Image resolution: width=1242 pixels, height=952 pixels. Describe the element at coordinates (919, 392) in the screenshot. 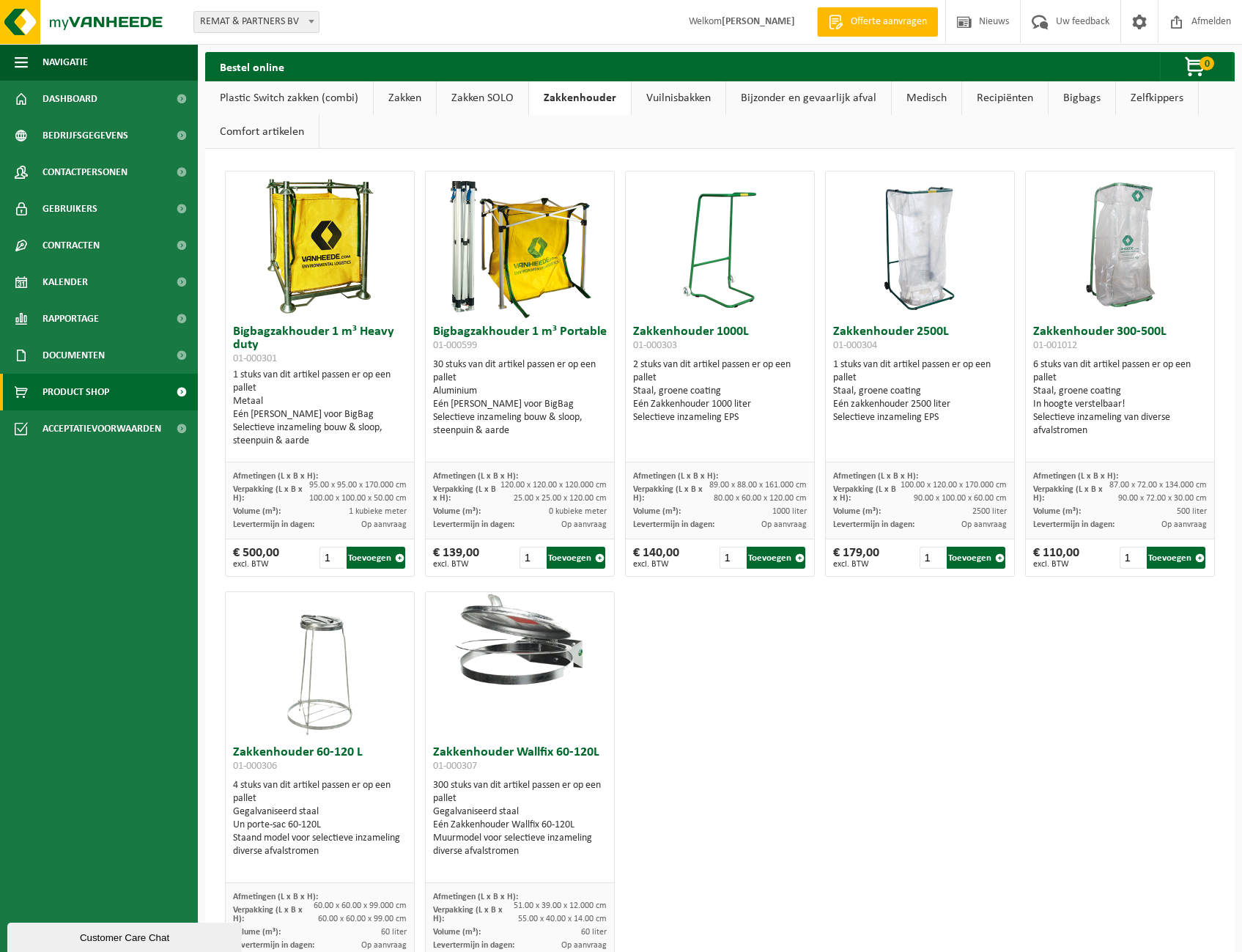

I see `div: 1 stuks van dit artikel passen er op een pallet` at that location.